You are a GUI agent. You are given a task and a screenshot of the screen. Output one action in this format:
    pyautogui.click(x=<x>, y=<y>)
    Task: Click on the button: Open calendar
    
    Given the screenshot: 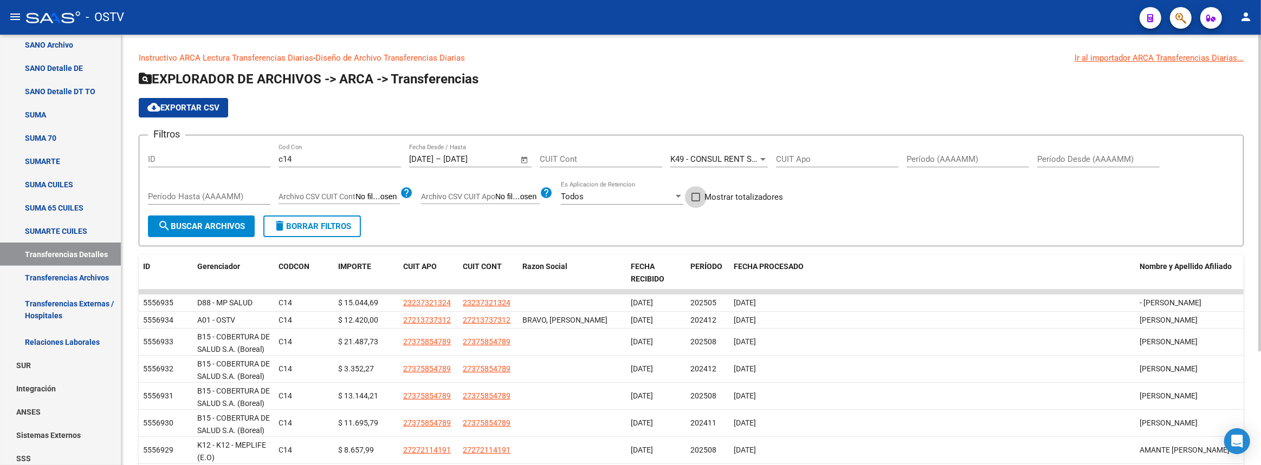 What is the action you would take?
    pyautogui.click(x=524, y=160)
    